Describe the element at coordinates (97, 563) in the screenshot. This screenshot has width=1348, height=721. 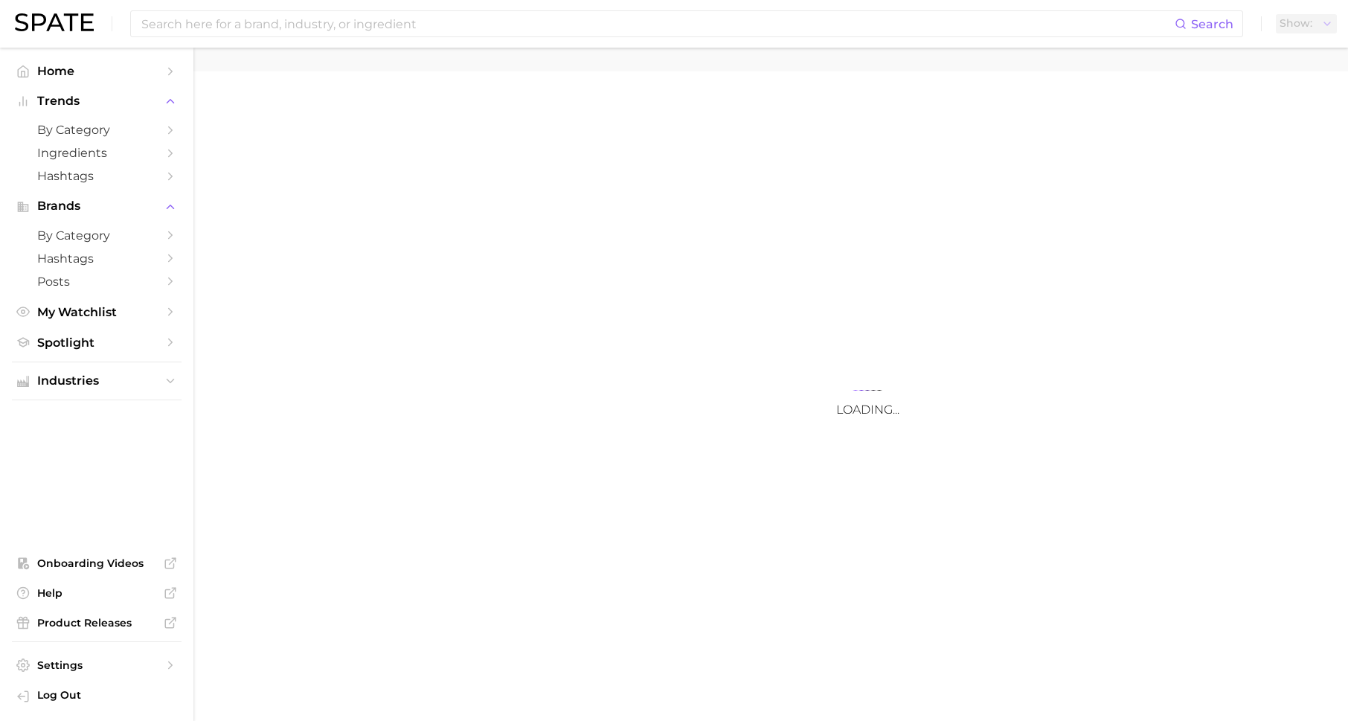
I see `a: Onboarding Videos` at that location.